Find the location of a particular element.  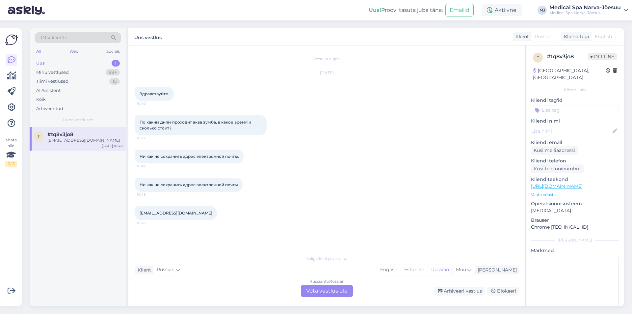

a: Medical Spa Narva-JõesuuMedical Spa Narva-Jõesuu is located at coordinates (589, 10).